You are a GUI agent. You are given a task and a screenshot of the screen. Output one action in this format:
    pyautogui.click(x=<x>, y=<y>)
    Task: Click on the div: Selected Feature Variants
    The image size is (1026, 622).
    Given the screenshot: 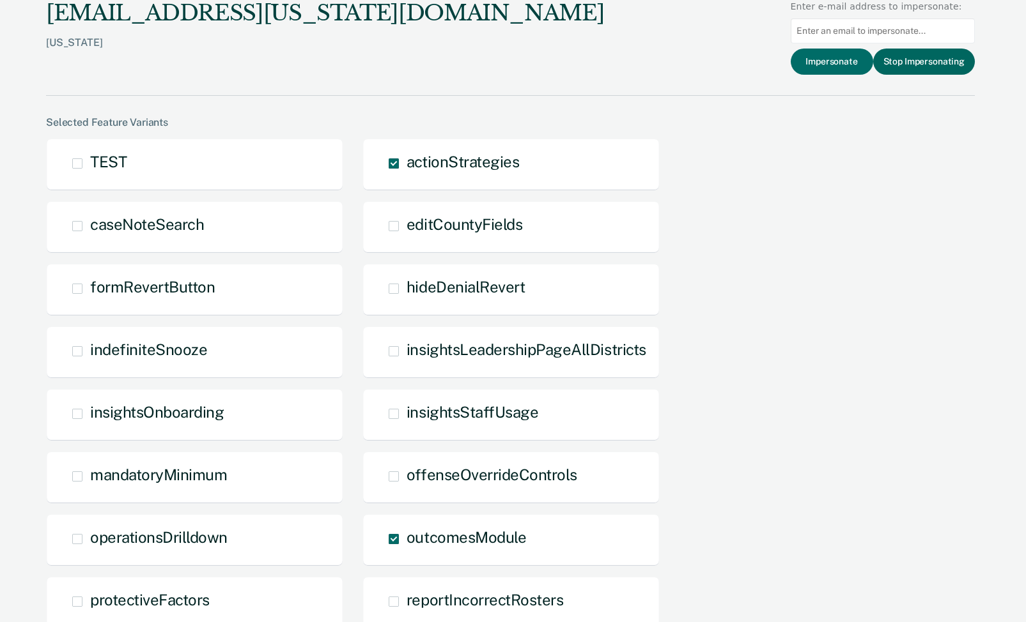 What is the action you would take?
    pyautogui.click(x=510, y=122)
    